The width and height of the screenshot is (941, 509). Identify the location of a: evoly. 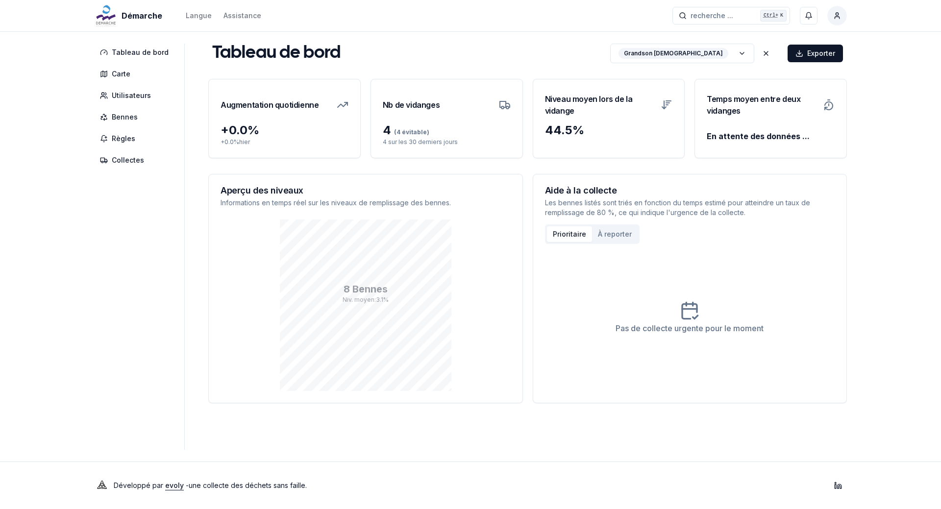
(175, 485).